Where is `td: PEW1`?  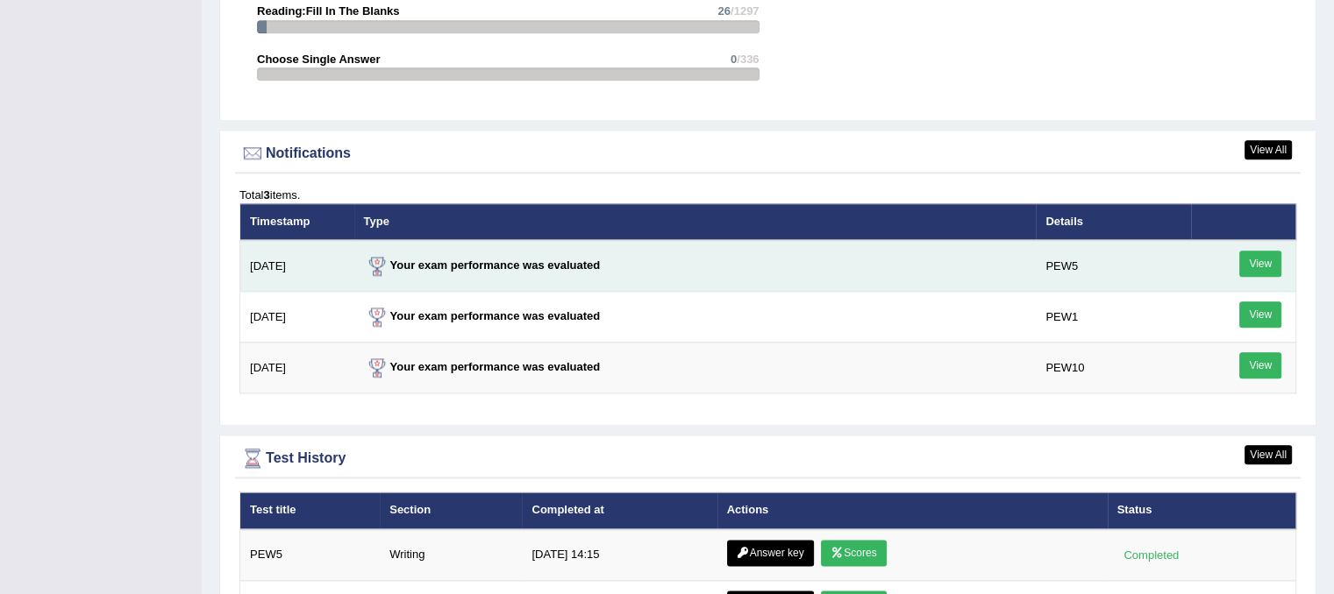
td: PEW1 is located at coordinates (1113, 317).